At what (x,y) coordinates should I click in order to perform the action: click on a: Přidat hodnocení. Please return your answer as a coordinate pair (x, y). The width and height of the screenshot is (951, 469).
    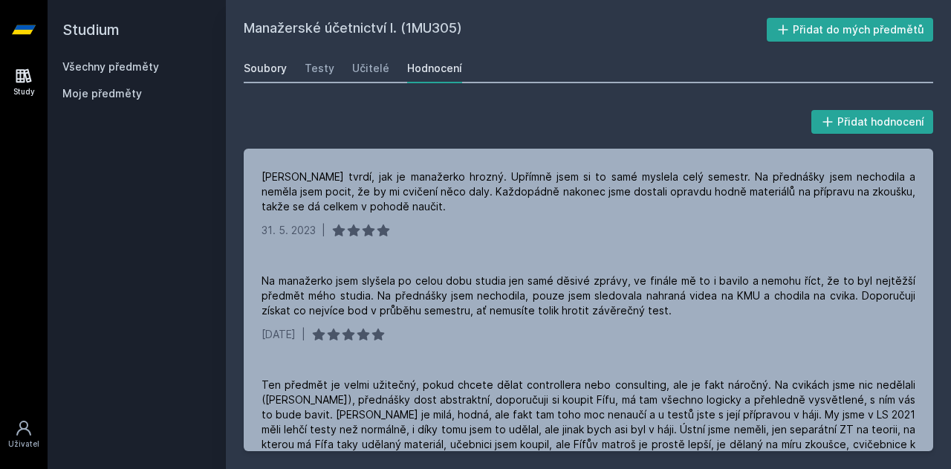
    Looking at the image, I should click on (873, 122).